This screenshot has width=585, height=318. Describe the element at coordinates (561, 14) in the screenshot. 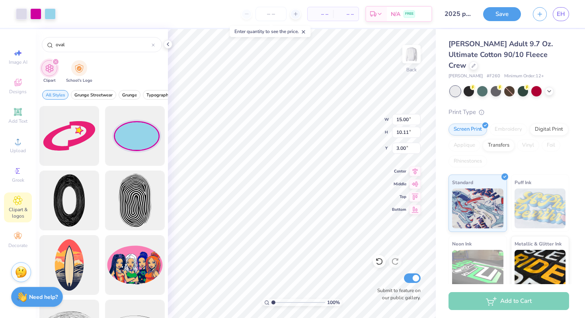

I see `a: EH` at that location.